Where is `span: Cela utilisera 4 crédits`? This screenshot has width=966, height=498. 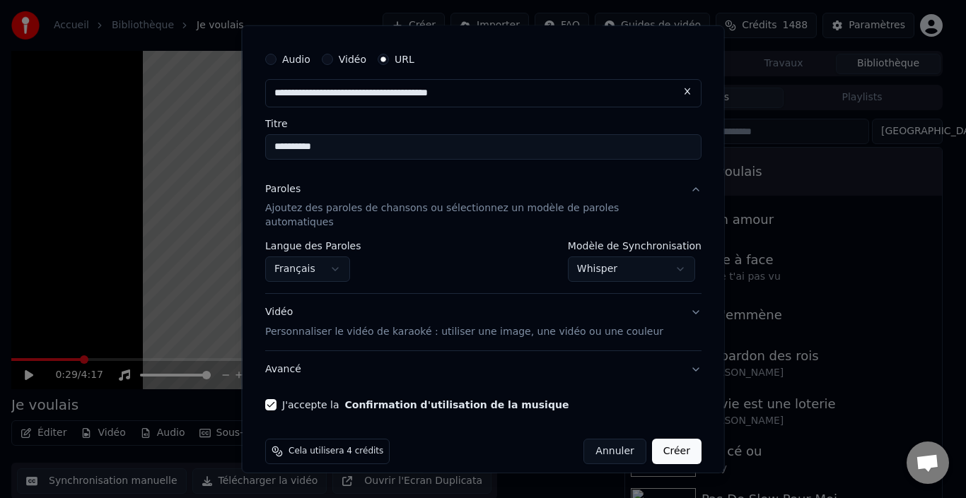
span: Cela utilisera 4 crédits is located at coordinates (336, 452).